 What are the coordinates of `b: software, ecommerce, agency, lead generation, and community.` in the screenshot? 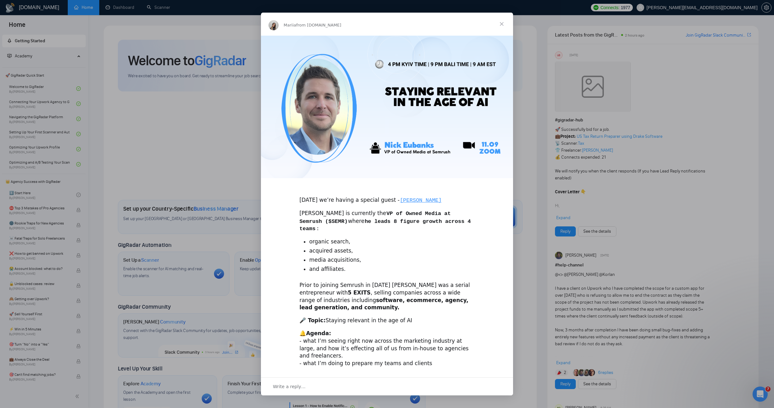 It's located at (384, 304).